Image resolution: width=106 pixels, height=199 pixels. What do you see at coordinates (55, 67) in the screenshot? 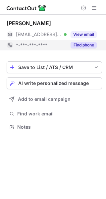
I see `div: Save to List / ATS / CRM` at bounding box center [55, 67].